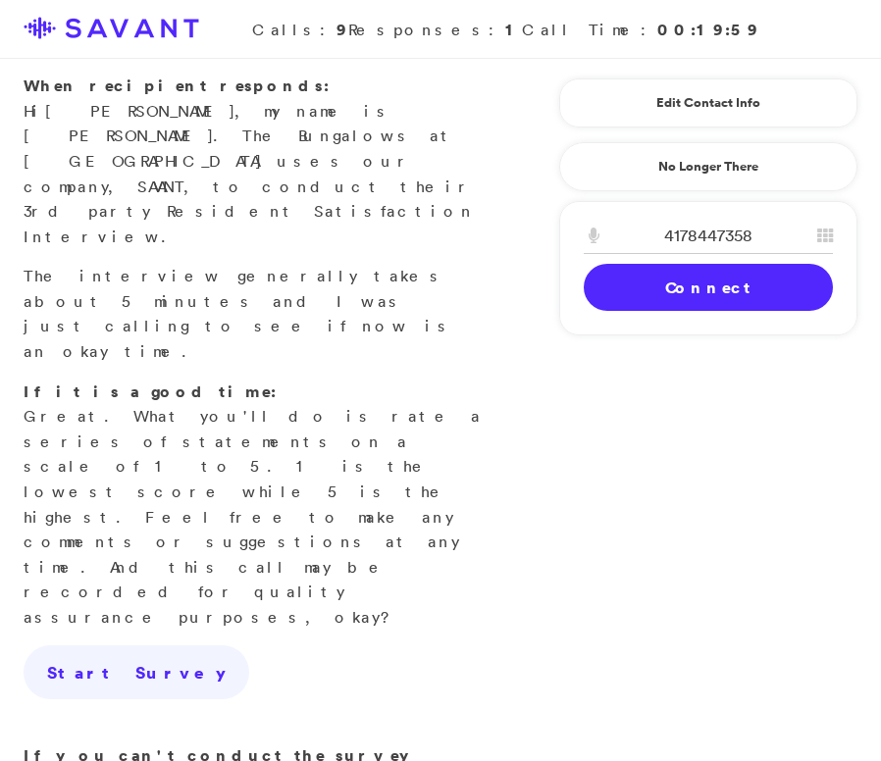  Describe the element at coordinates (150, 391) in the screenshot. I see `strong: If it is a good time:` at that location.